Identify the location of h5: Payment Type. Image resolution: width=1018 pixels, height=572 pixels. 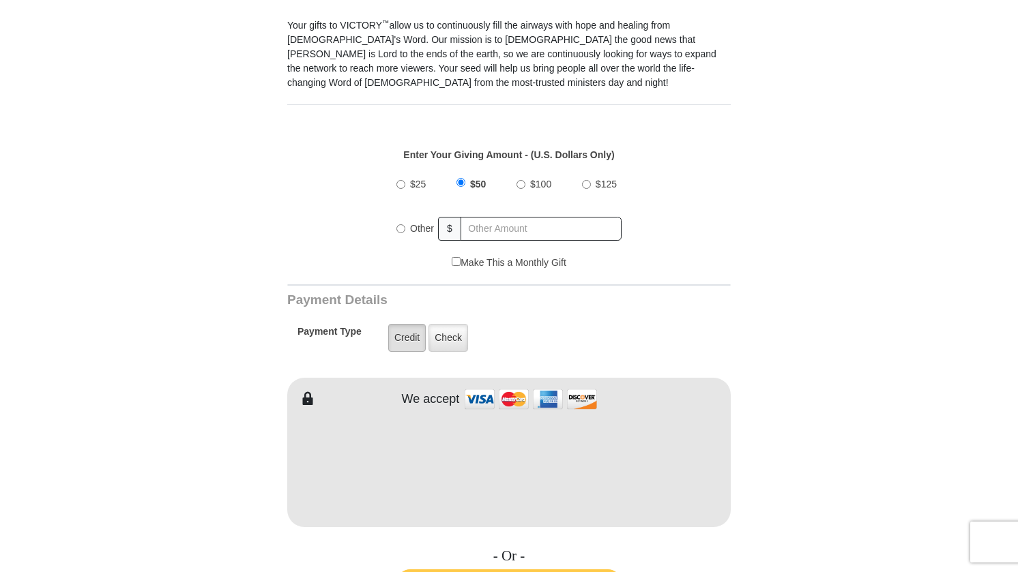
(329, 335).